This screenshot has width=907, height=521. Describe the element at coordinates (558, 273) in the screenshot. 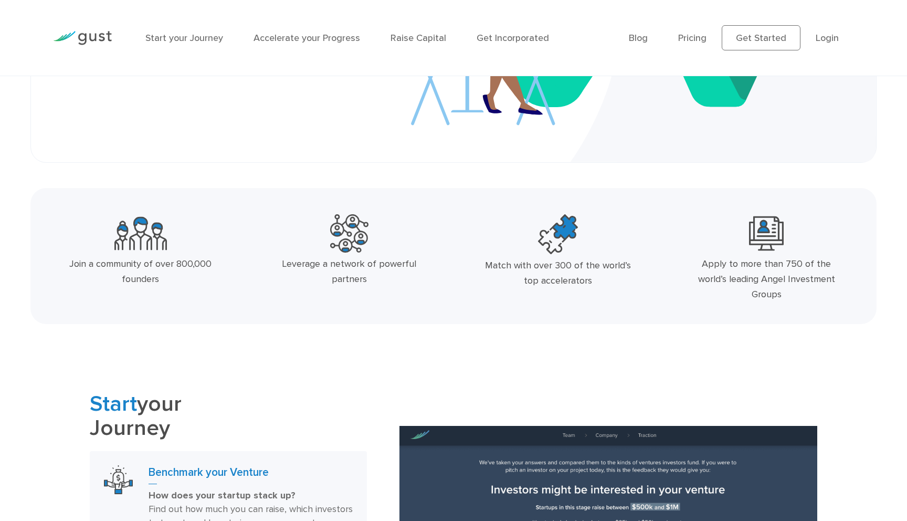

I see `div: Match with over 300 of the world’s top accelerators` at that location.